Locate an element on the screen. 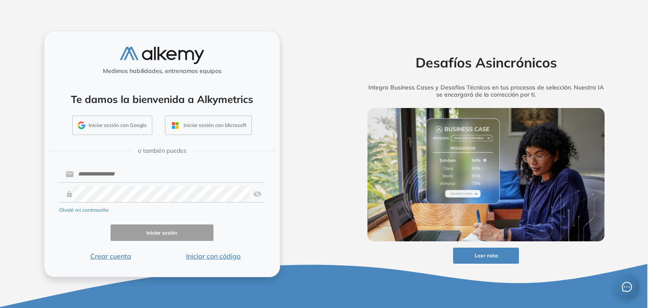 Image resolution: width=648 pixels, height=308 pixels. h2: Desafíos Asincrónicos is located at coordinates (486, 62).